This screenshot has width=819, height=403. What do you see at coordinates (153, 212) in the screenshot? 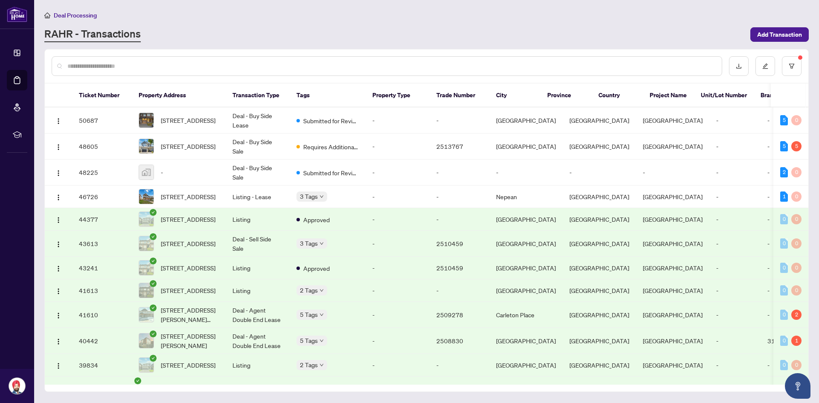
I see `span: check-circle` at bounding box center [153, 212].